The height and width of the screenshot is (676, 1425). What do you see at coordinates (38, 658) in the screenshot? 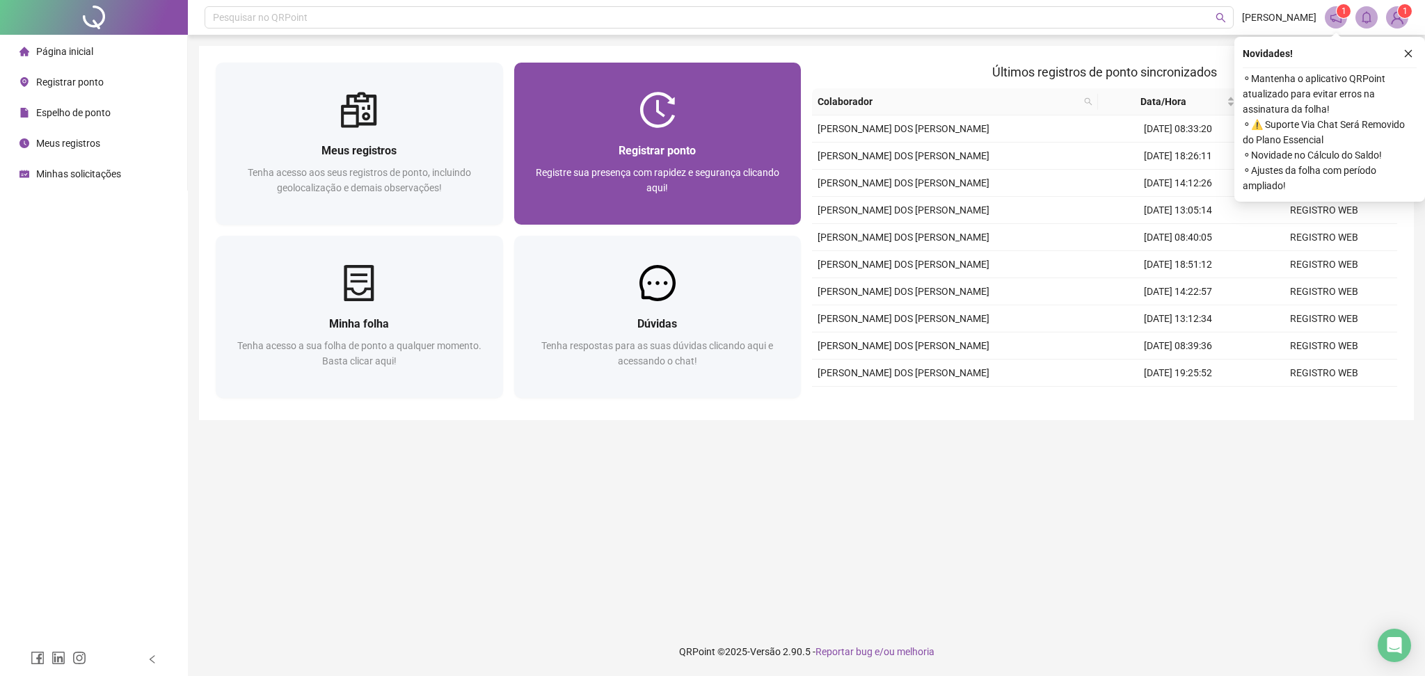
I see `span: facebook` at bounding box center [38, 658].